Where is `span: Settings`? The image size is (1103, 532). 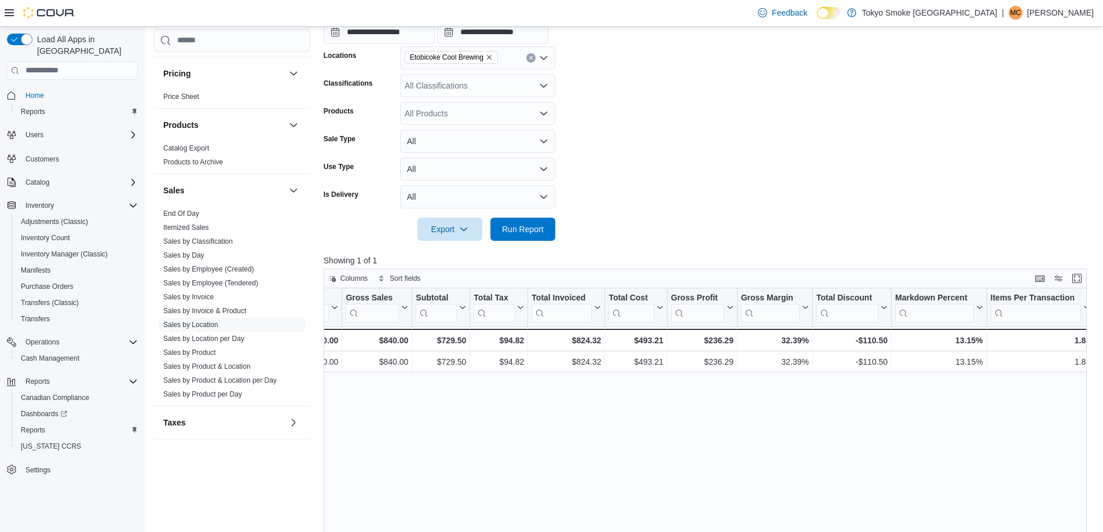 span: Settings is located at coordinates (38, 470).